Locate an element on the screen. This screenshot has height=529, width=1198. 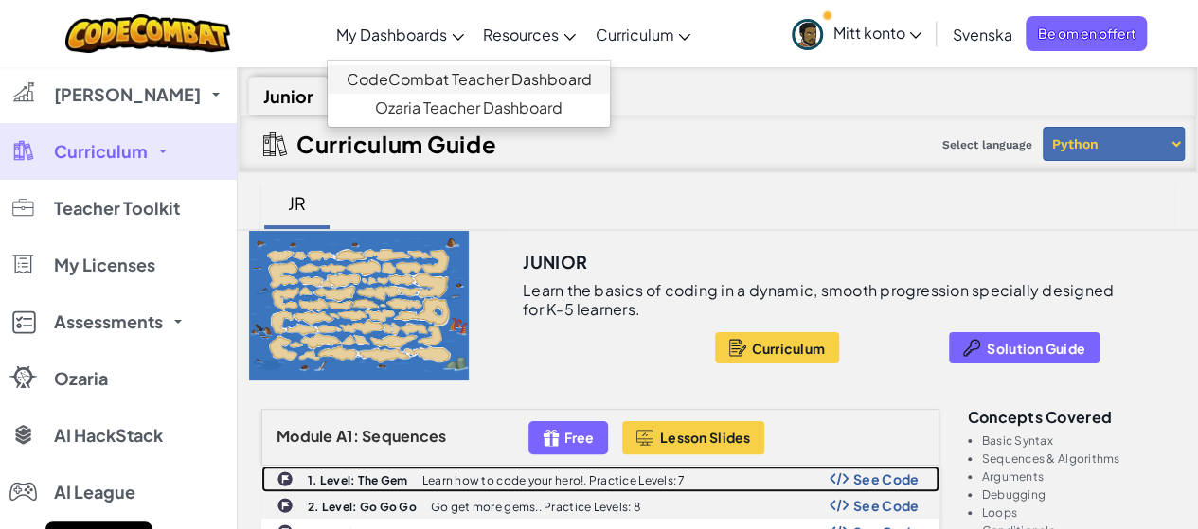
span: Module is located at coordinates (305, 436).